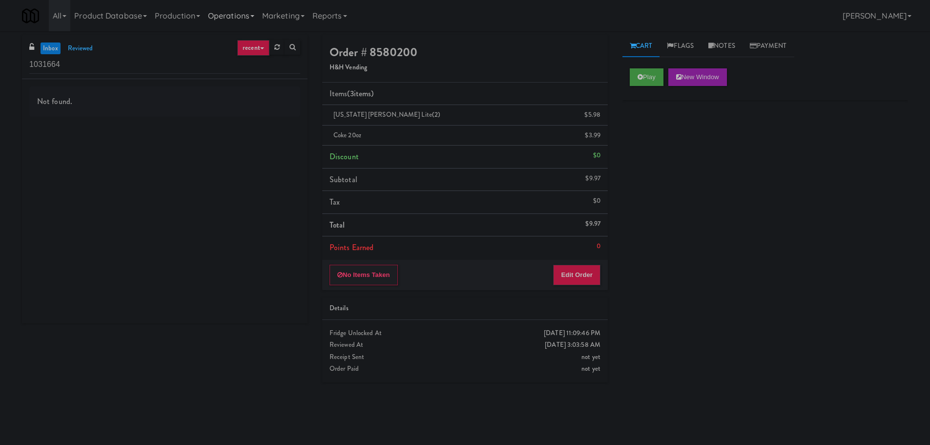  Describe the element at coordinates (55, 101) in the screenshot. I see `span: Not found.` at that location.